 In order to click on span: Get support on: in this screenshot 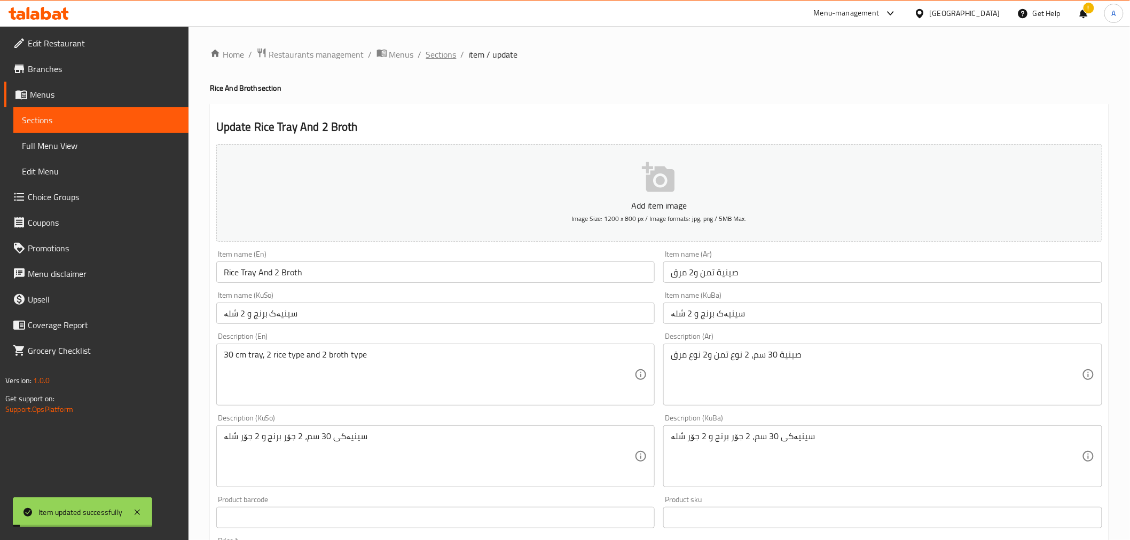, I will do `click(30, 399)`.